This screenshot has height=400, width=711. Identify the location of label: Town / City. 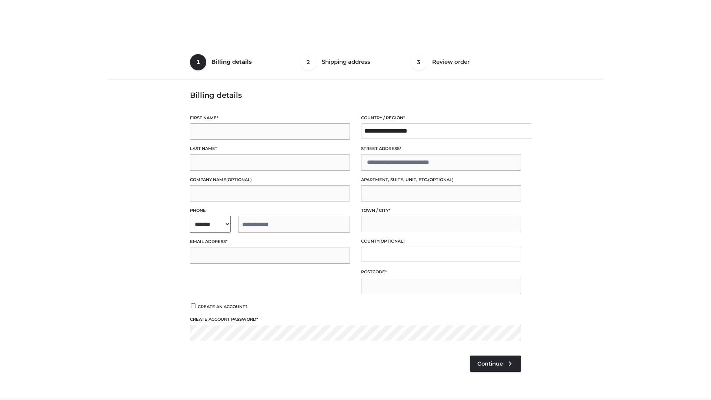
(441, 210).